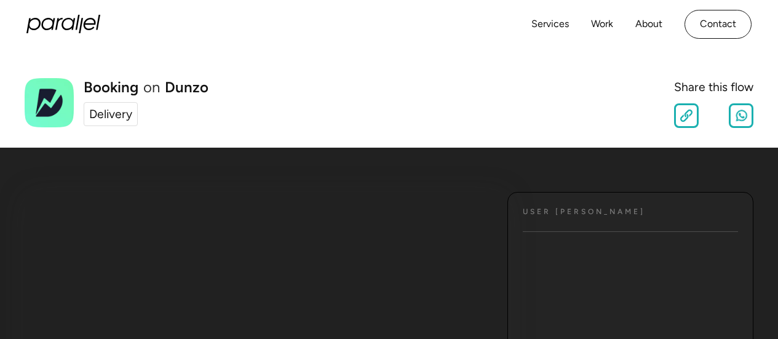  I want to click on a: About, so click(648, 24).